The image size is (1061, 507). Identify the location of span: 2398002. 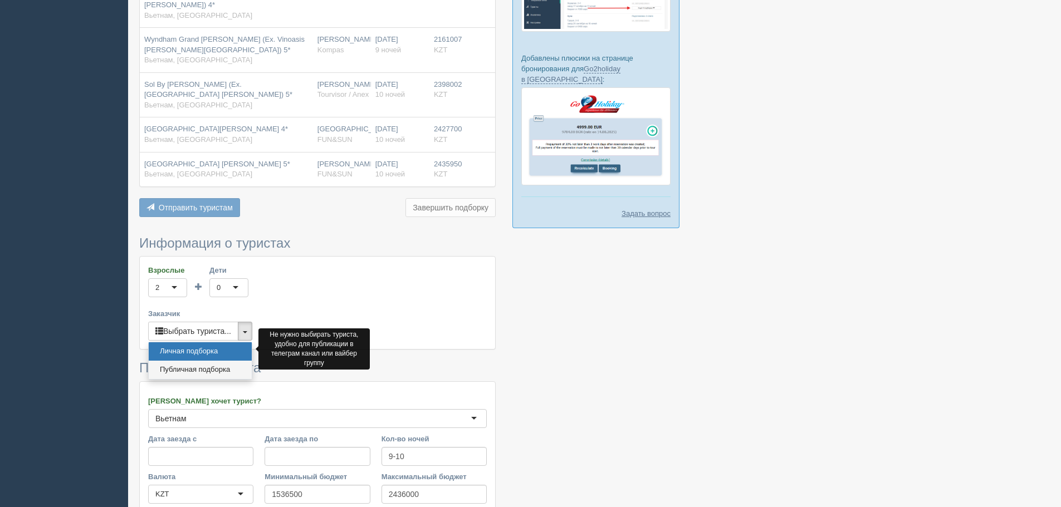
(448, 84).